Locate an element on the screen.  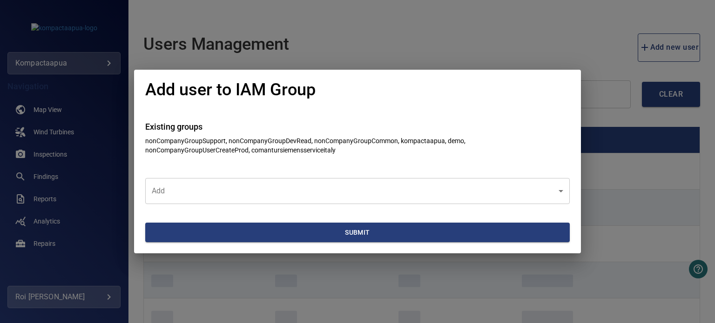
h1: Add user to IAM Group is located at coordinates (230, 90).